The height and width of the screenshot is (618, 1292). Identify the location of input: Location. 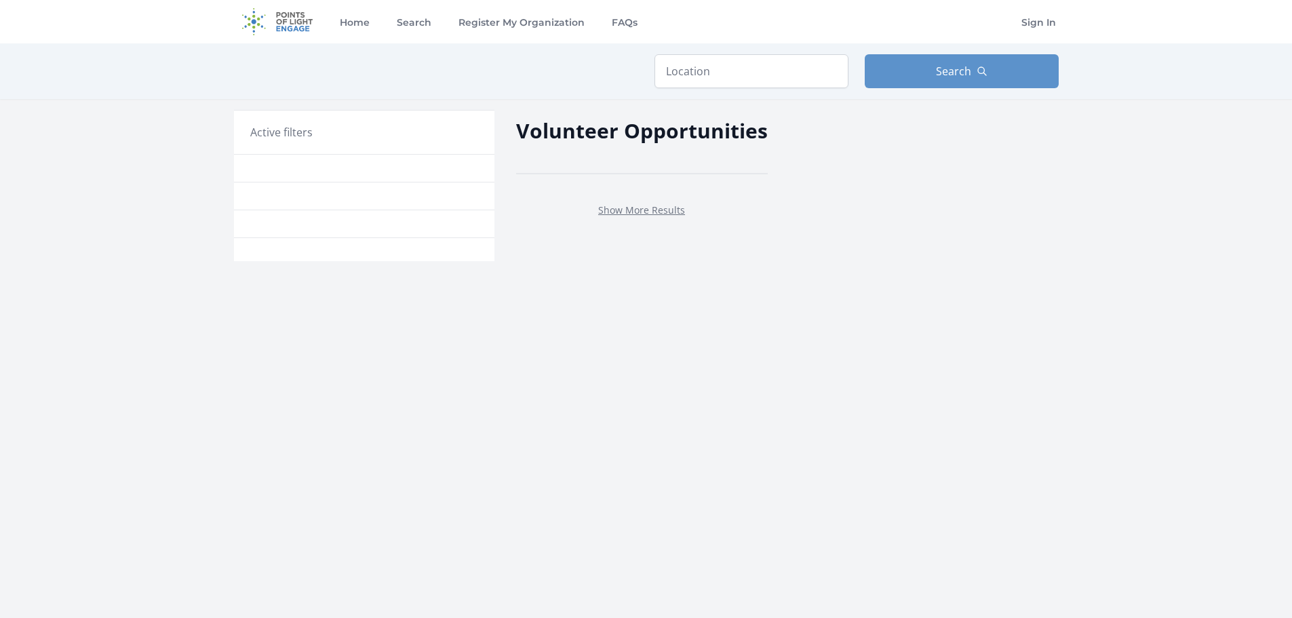
(751, 71).